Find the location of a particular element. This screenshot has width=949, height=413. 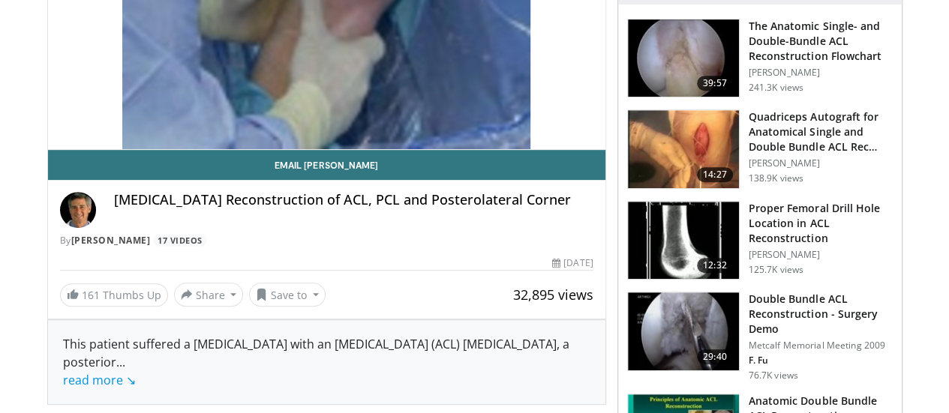

a: 17 Videos is located at coordinates (180, 241).